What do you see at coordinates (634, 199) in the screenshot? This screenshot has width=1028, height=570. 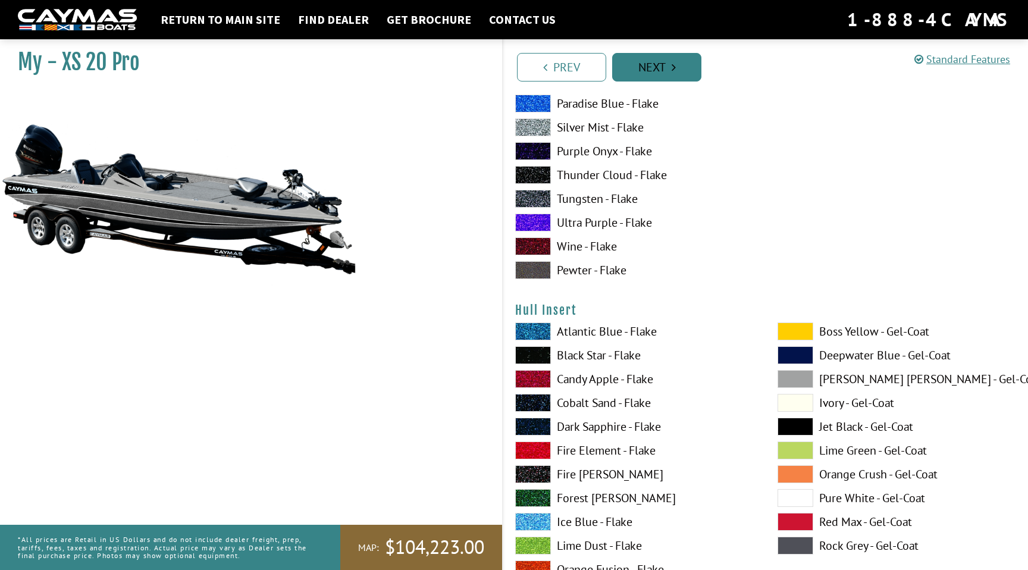 I see `label: Tungsten - Flake` at bounding box center [634, 199].